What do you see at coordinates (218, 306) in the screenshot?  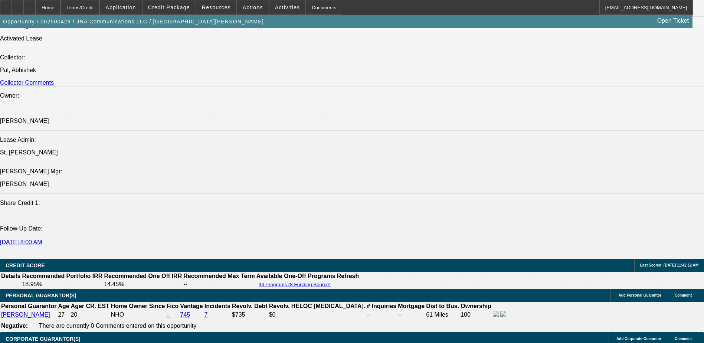 I see `b: Incidents` at bounding box center [218, 306].